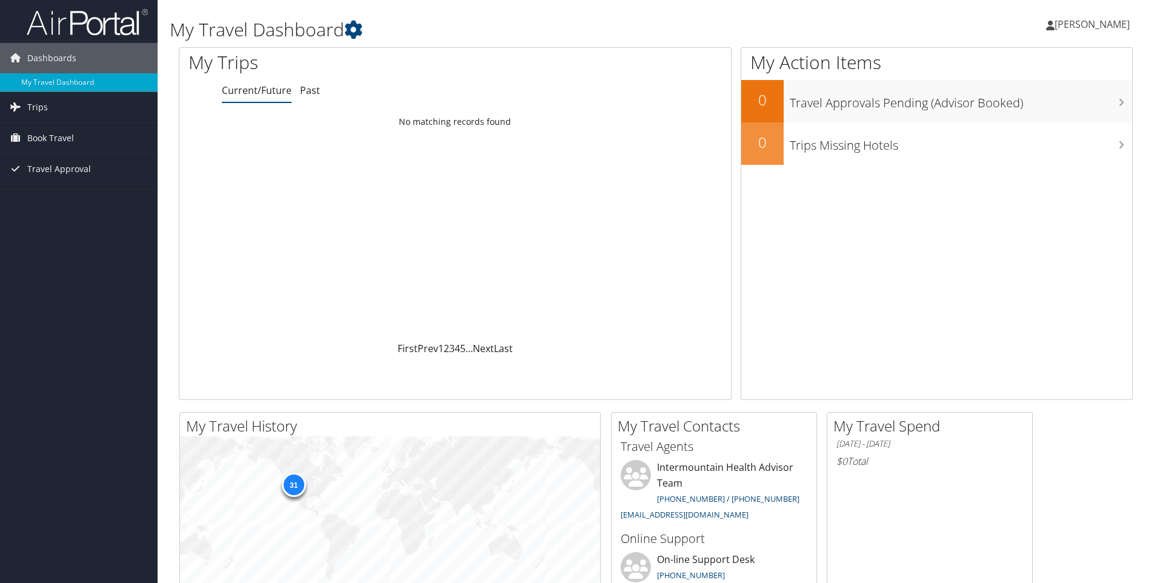 This screenshot has width=1154, height=583. What do you see at coordinates (933, 426) in the screenshot?
I see `h2: My Travel Spend` at bounding box center [933, 426].